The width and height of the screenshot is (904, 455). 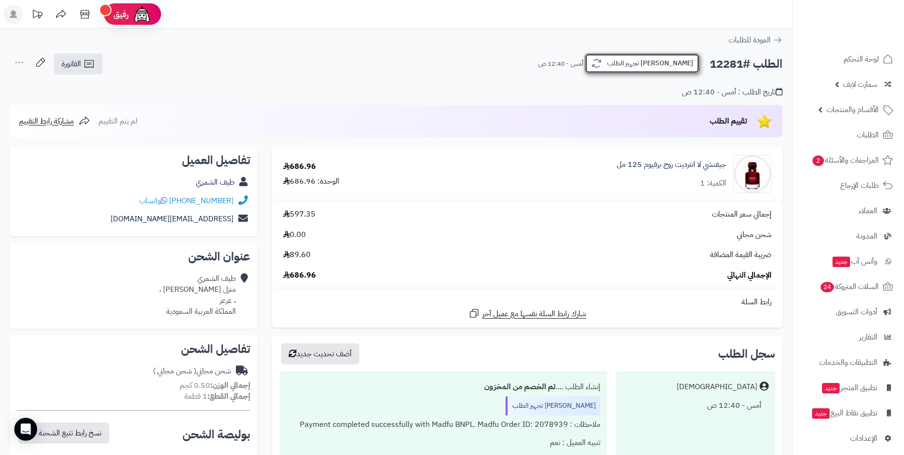 What do you see at coordinates (848, 261) in the screenshot?
I see `a: وآتس آبجديد` at bounding box center [848, 261].